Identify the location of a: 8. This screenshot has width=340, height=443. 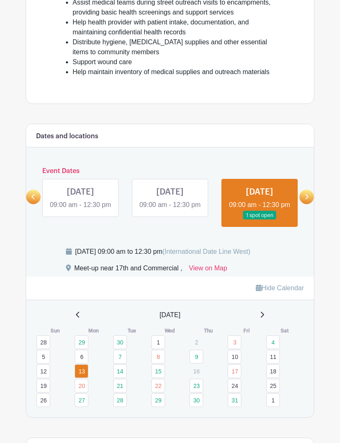
(158, 357).